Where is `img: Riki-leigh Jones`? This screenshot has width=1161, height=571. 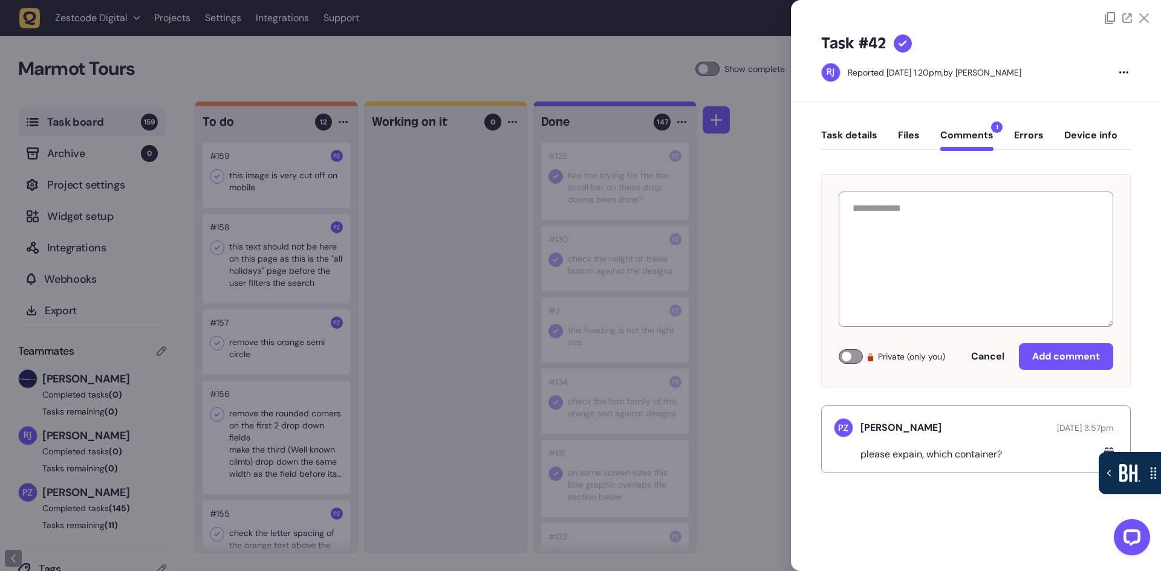 img: Riki-leigh Jones is located at coordinates (831, 73).